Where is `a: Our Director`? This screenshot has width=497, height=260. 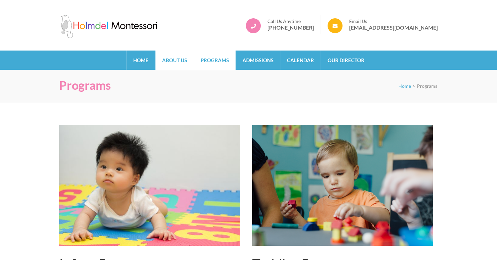
a: Our Director is located at coordinates (346, 60).